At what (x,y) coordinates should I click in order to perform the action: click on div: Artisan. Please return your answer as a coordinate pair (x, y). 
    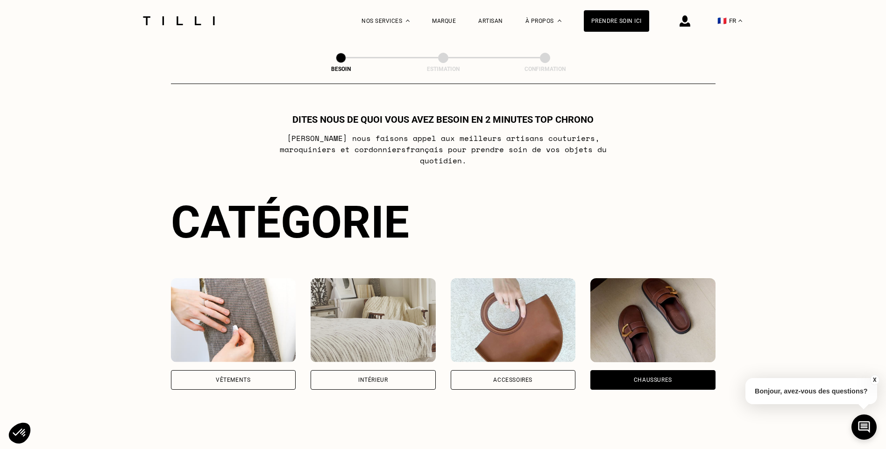
    Looking at the image, I should click on (490, 21).